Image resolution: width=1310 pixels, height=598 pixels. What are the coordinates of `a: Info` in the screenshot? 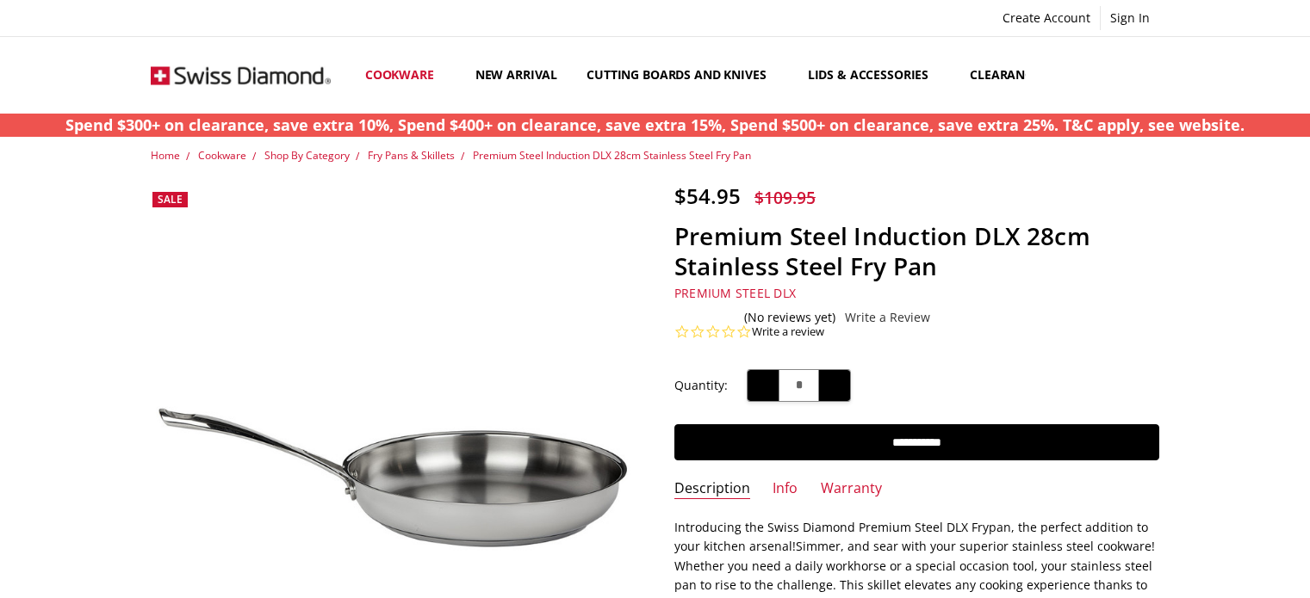 It's located at (784, 489).